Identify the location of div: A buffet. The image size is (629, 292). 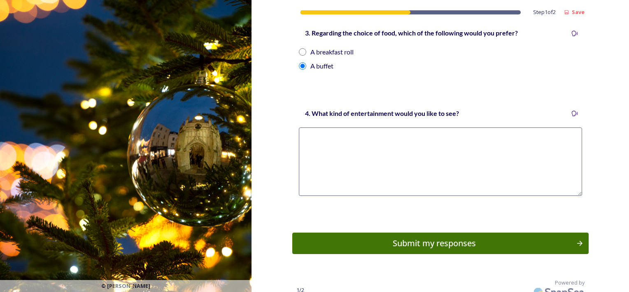
(322, 66).